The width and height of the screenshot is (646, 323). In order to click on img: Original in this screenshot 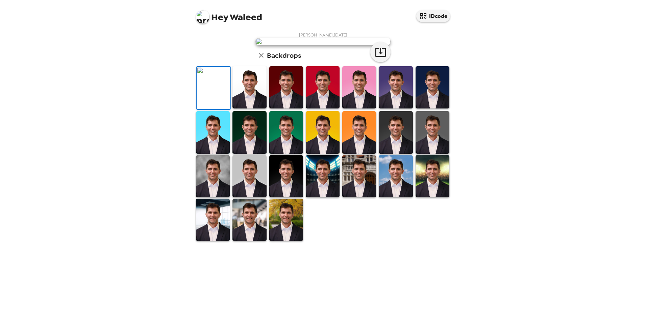, I will do `click(214, 88)`.